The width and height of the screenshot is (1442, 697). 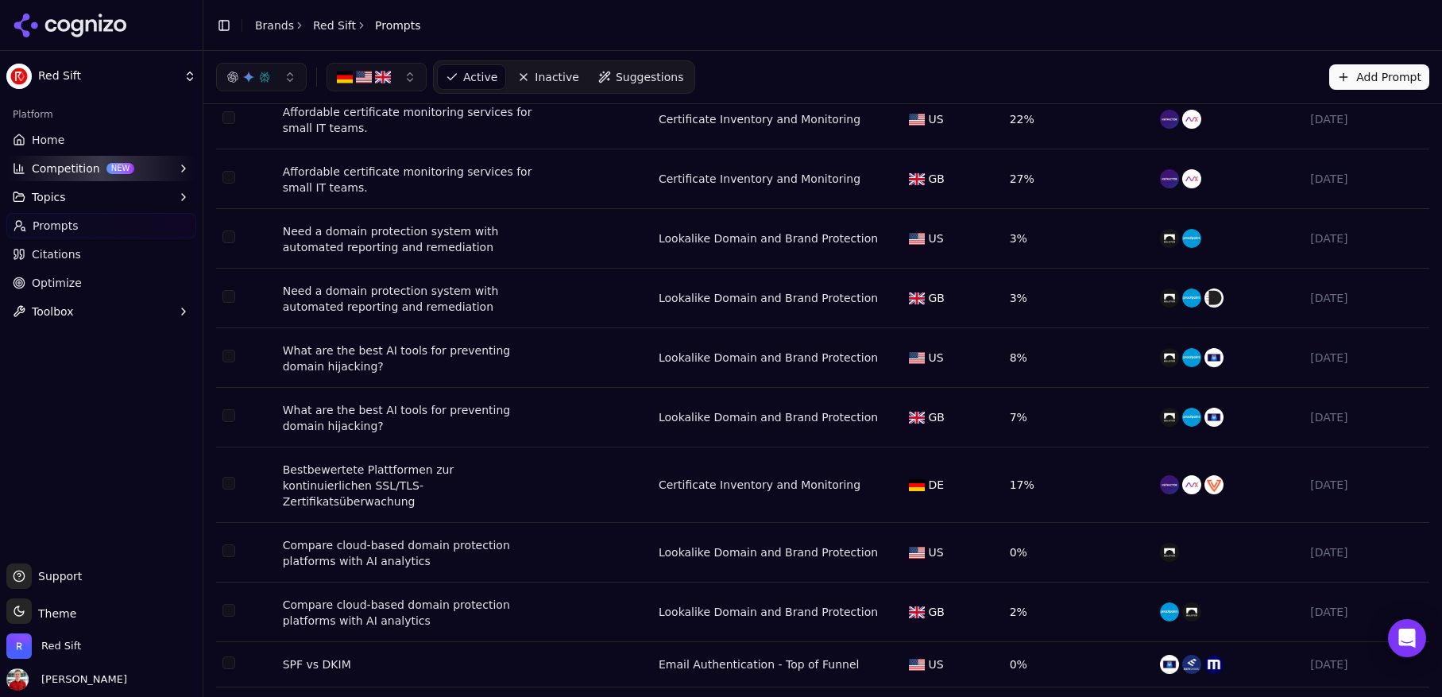 I want to click on button: Select row 62, so click(x=229, y=356).